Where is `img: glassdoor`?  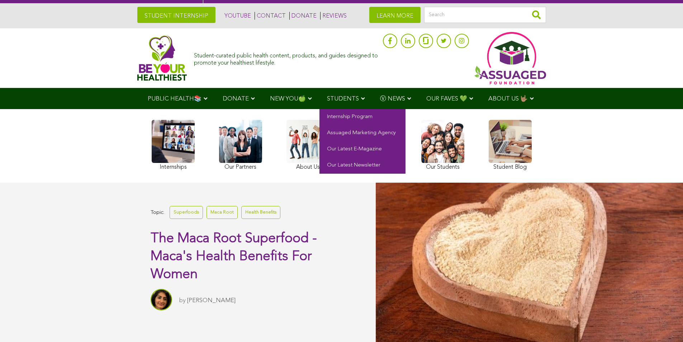
img: glassdoor is located at coordinates (426, 41).